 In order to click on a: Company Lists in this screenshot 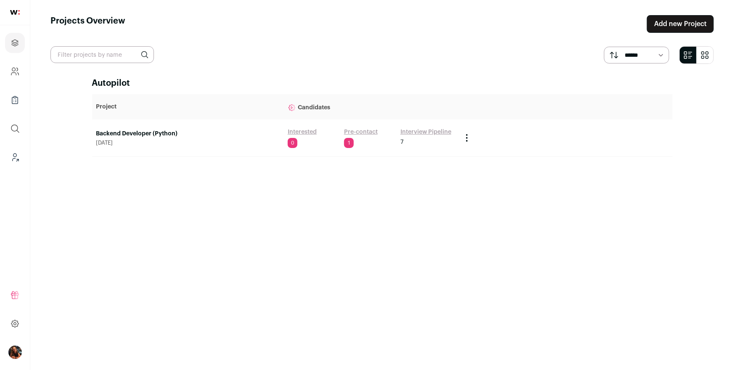, I will do `click(15, 100)`.